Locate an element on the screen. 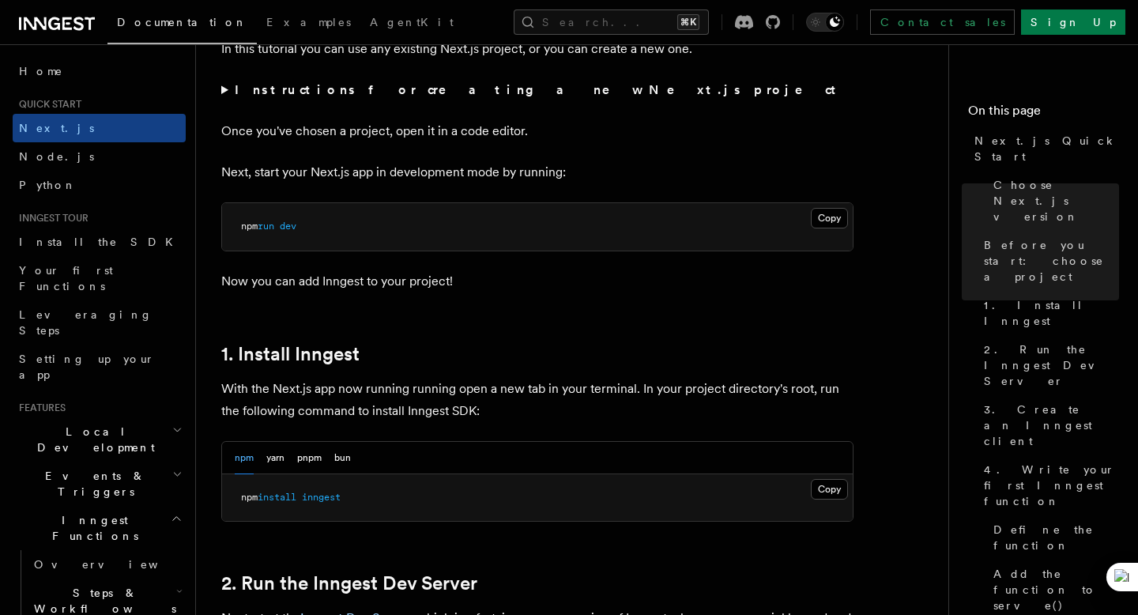 This screenshot has height=615, width=1138. span: Documentation is located at coordinates (182, 22).